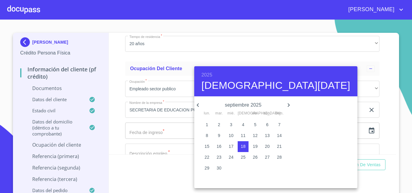  Describe the element at coordinates (243, 125) in the screenshot. I see `button: 4` at that location.